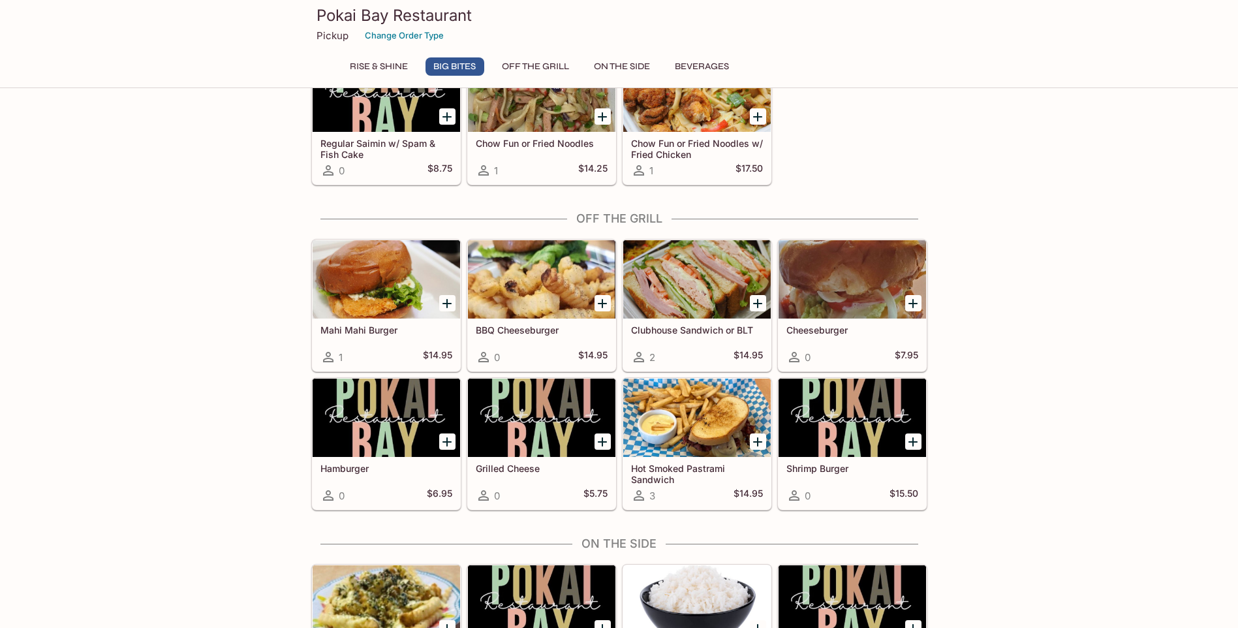  What do you see at coordinates (904, 495) in the screenshot?
I see `h5: $15.50` at bounding box center [904, 495].